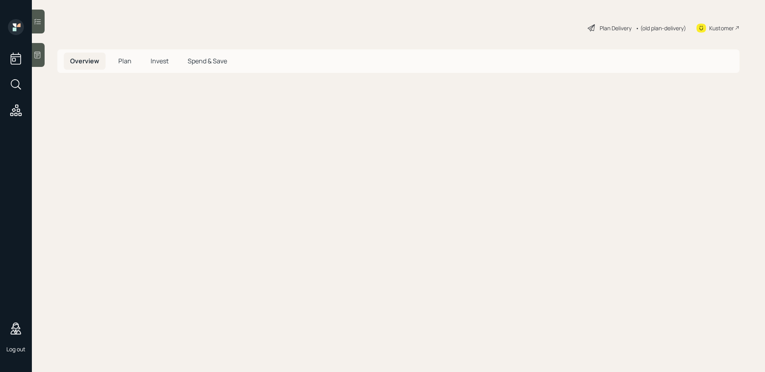 The height and width of the screenshot is (372, 765). I want to click on span: Spend & Save, so click(207, 61).